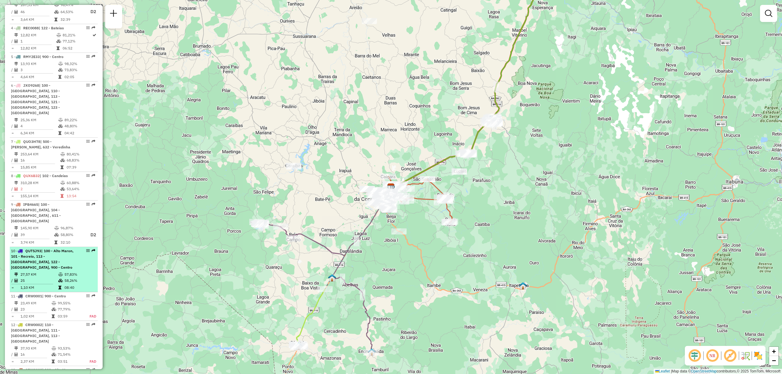  What do you see at coordinates (79, 64) in the screenshot?
I see `td: 98,32%` at bounding box center [79, 64].